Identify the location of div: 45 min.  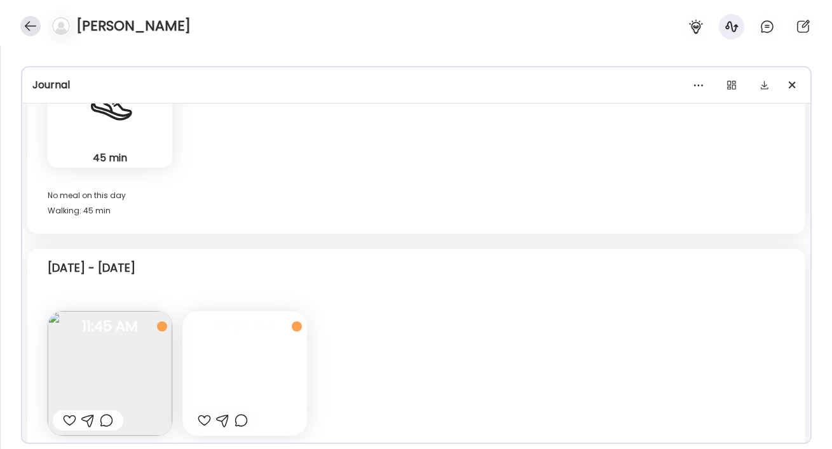
(110, 158).